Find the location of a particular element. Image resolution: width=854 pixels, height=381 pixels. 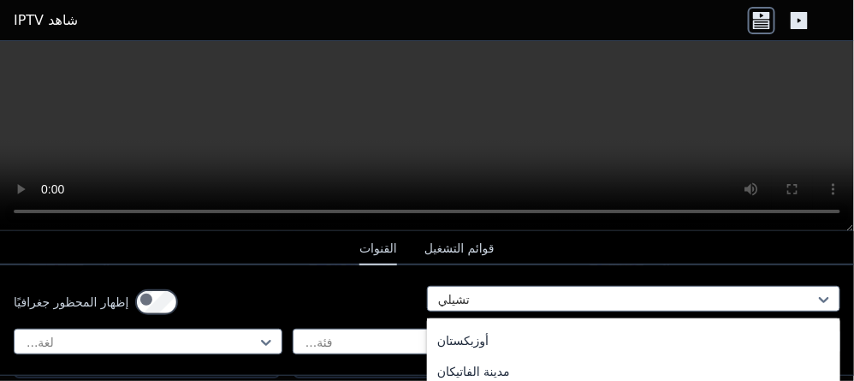

font: قوائم التشغيل is located at coordinates (460, 248).